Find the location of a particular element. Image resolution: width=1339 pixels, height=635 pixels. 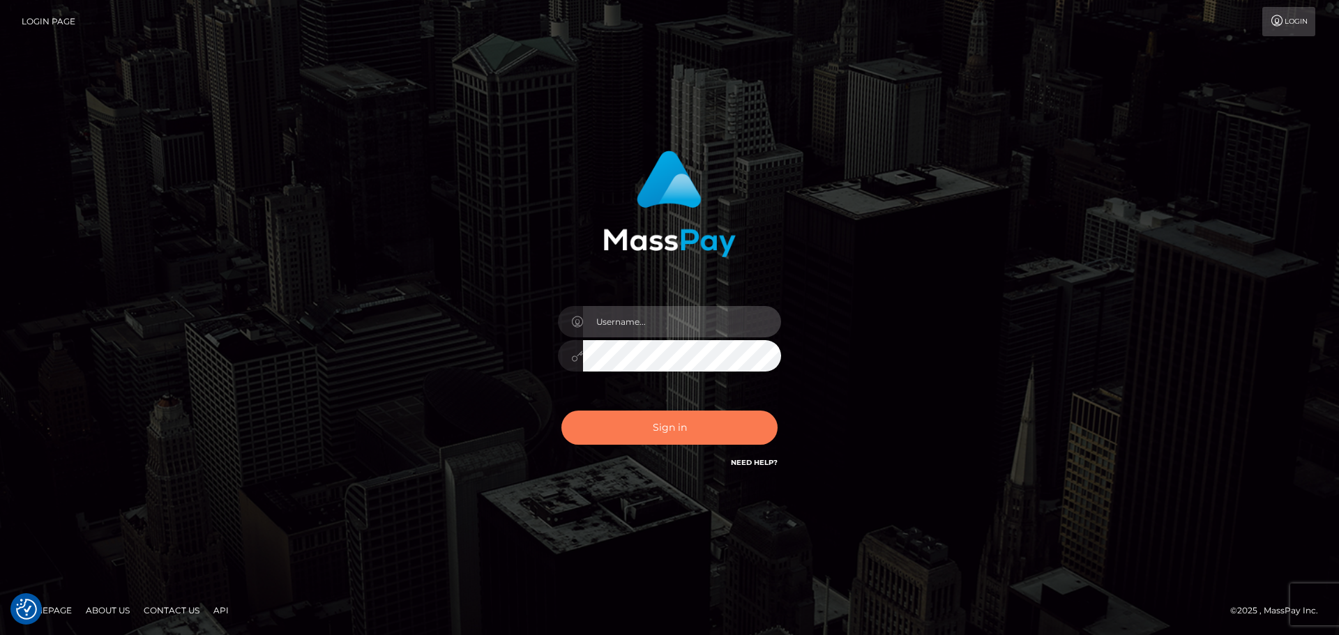

a: Need Help? is located at coordinates (754, 462).